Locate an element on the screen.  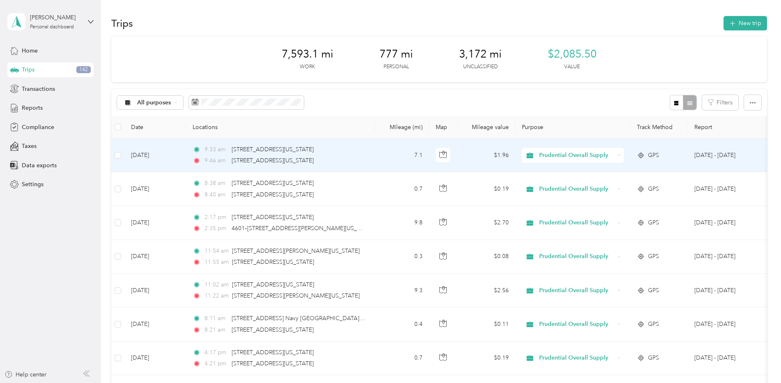
span: 9:33 am is located at coordinates (216, 149).